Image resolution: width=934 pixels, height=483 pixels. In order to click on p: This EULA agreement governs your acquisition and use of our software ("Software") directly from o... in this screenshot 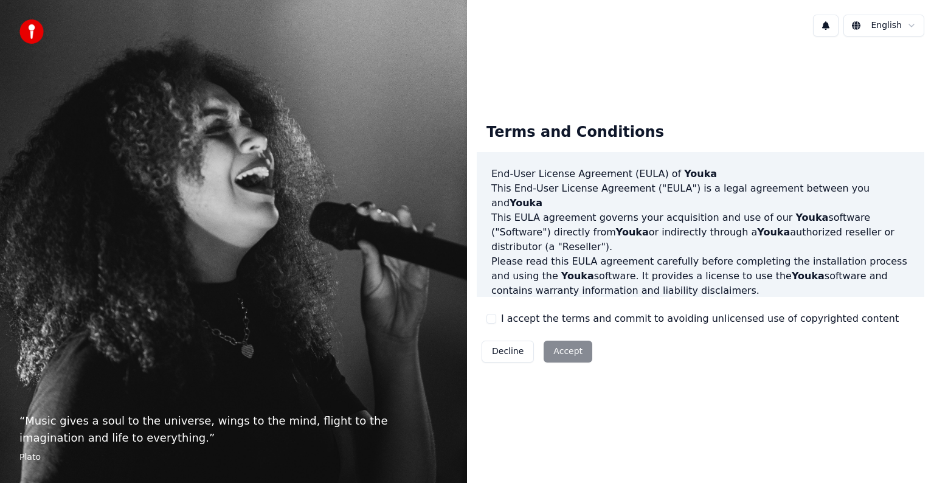, I will do `click(701, 232)`.